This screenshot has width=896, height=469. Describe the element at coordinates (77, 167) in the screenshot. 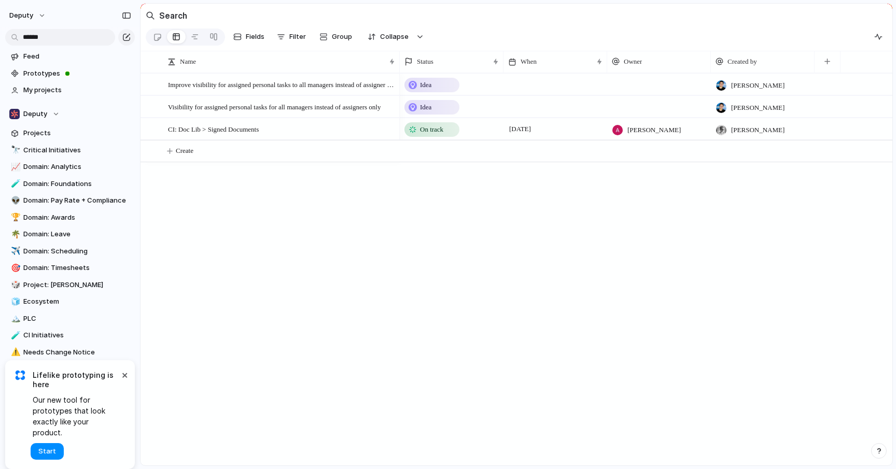

I see `span: Domain: Analytics` at that location.